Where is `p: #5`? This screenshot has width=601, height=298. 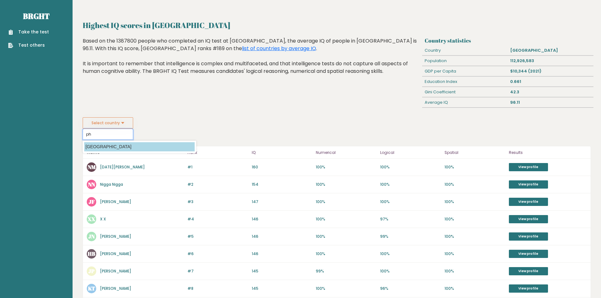
p: #5 is located at coordinates (218, 237).